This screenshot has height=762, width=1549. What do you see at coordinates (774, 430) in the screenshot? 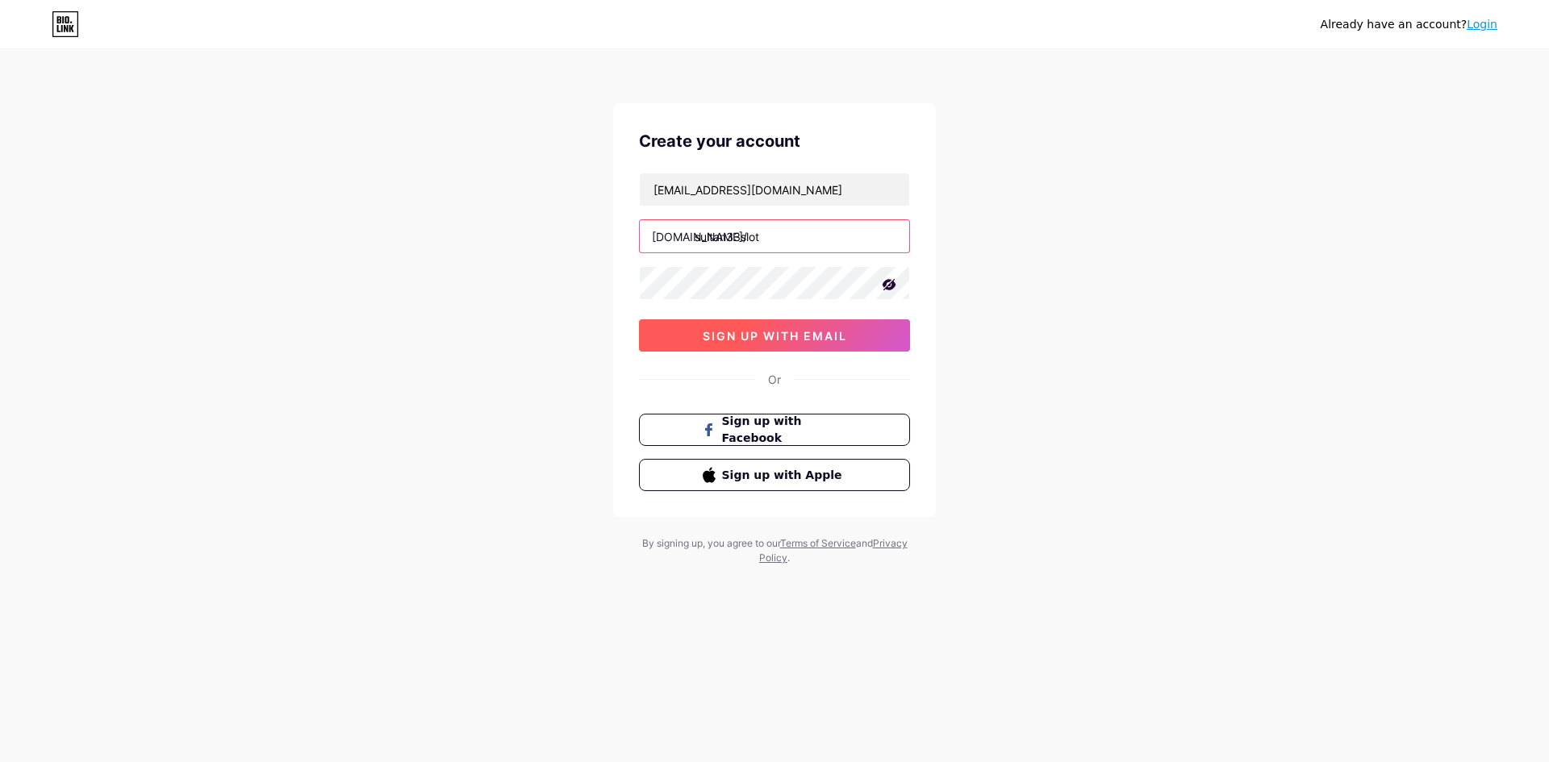
I see `button: Sign up with Facebook` at bounding box center [774, 430].